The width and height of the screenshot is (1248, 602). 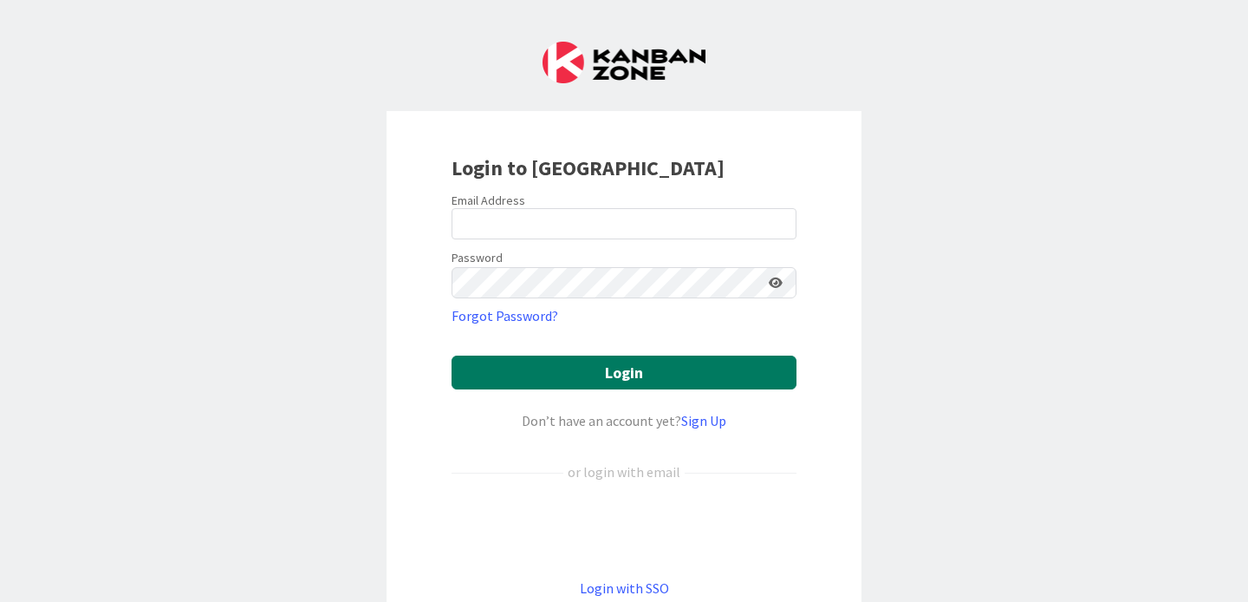 I want to click on a: Login with SSO, so click(x=624, y=588).